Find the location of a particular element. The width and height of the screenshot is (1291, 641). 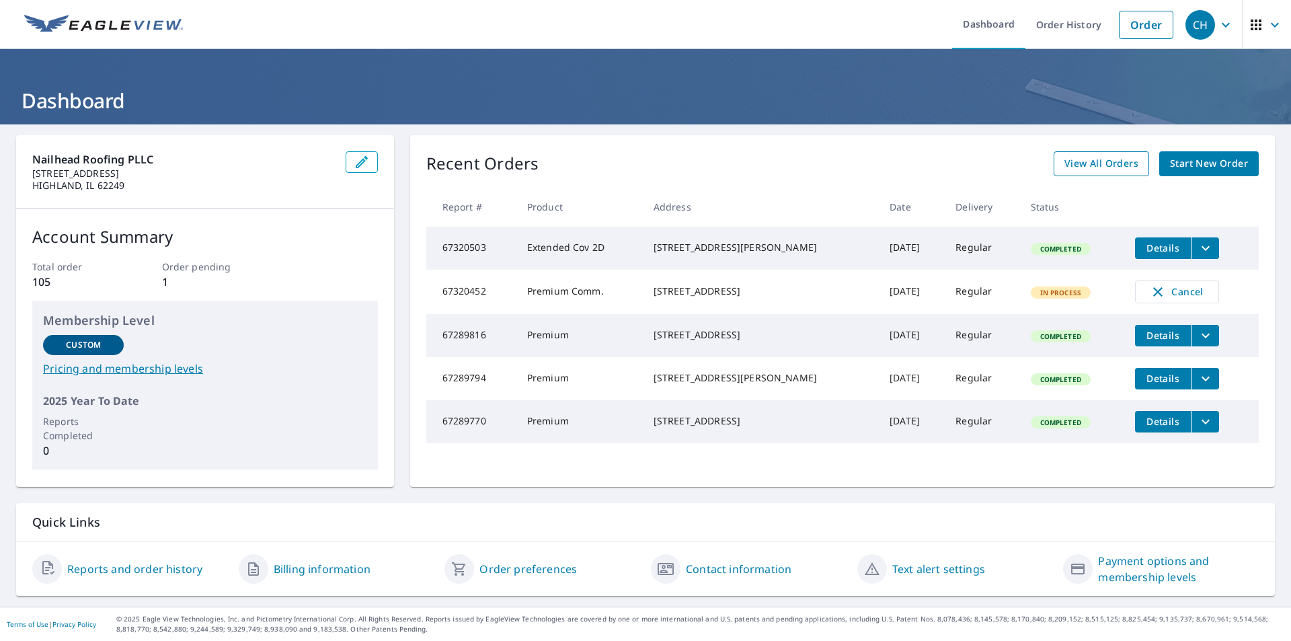

td: 67289794 is located at coordinates (471, 379).